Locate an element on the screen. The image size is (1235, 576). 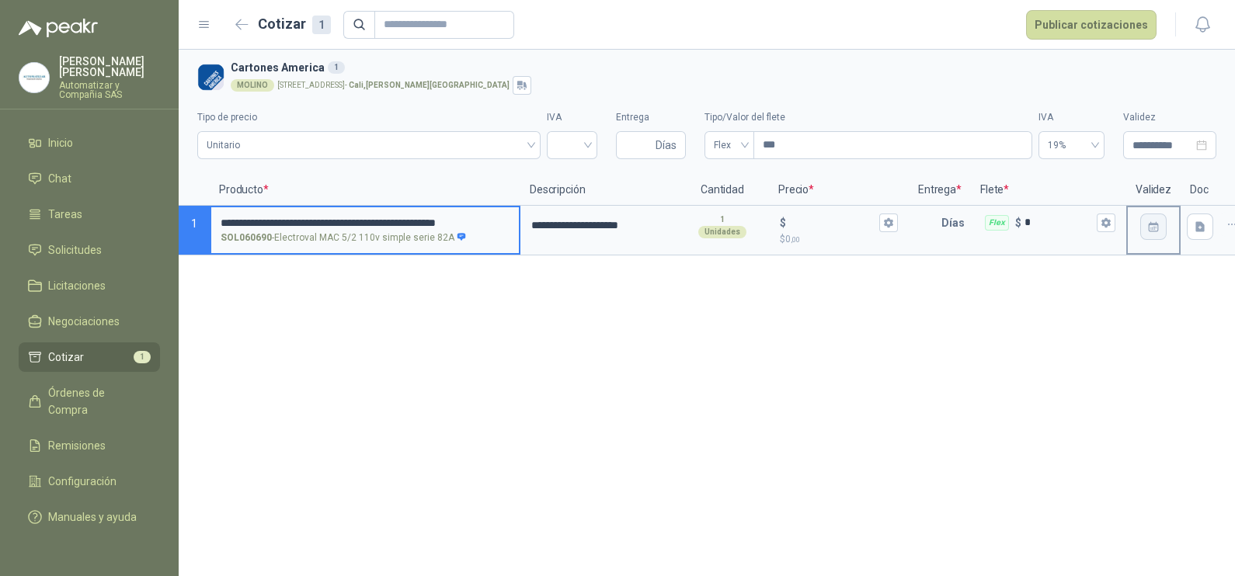
a: Licitaciones is located at coordinates (89, 286).